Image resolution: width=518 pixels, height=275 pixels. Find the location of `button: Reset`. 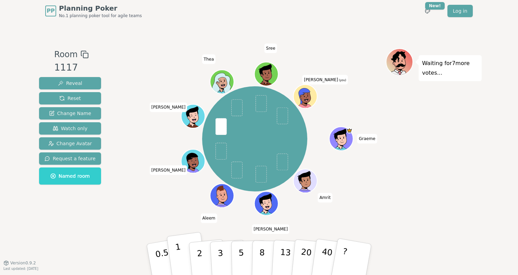

button: Reset is located at coordinates (70, 98).